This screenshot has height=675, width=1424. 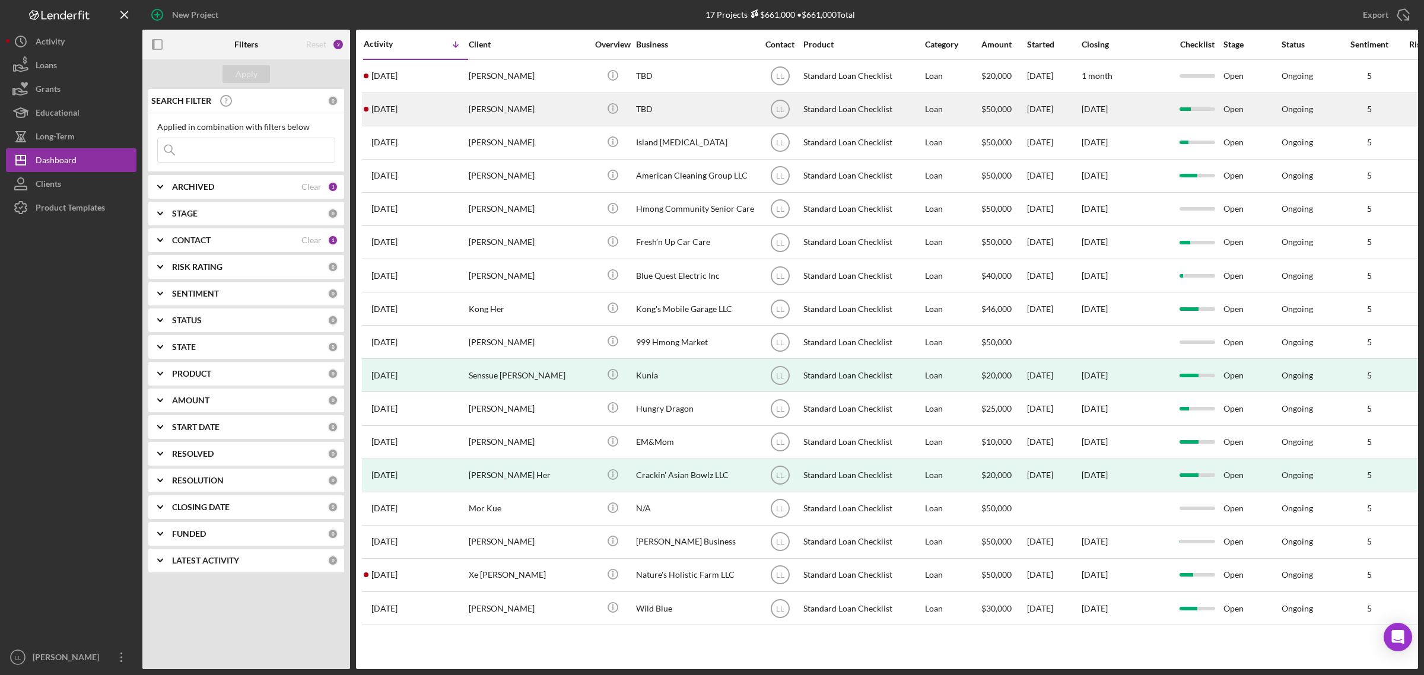 What do you see at coordinates (246, 74) in the screenshot?
I see `button: Apply` at bounding box center [246, 74].